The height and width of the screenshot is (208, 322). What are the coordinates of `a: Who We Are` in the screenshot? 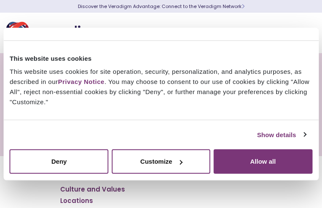 It's located at (80, 177).